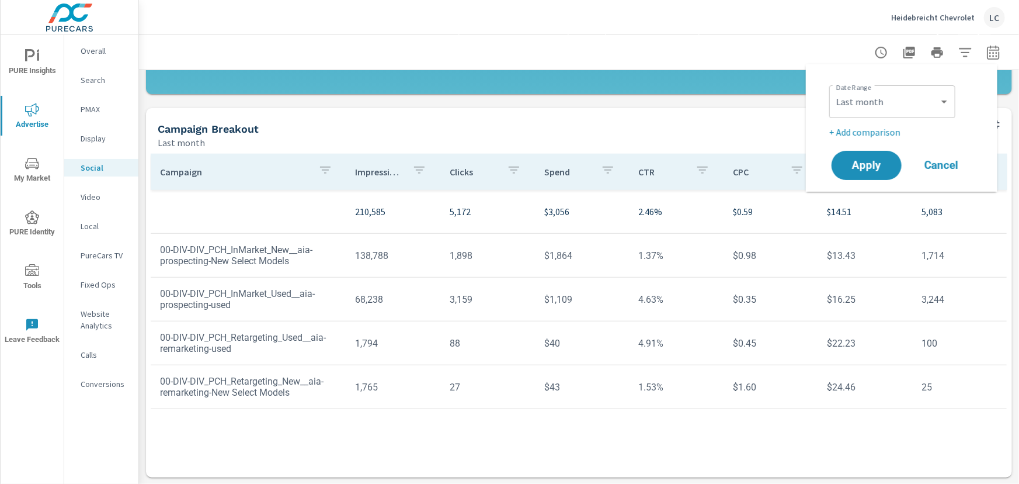  Describe the element at coordinates (662, 172) in the screenshot. I see `p: CTR` at that location.